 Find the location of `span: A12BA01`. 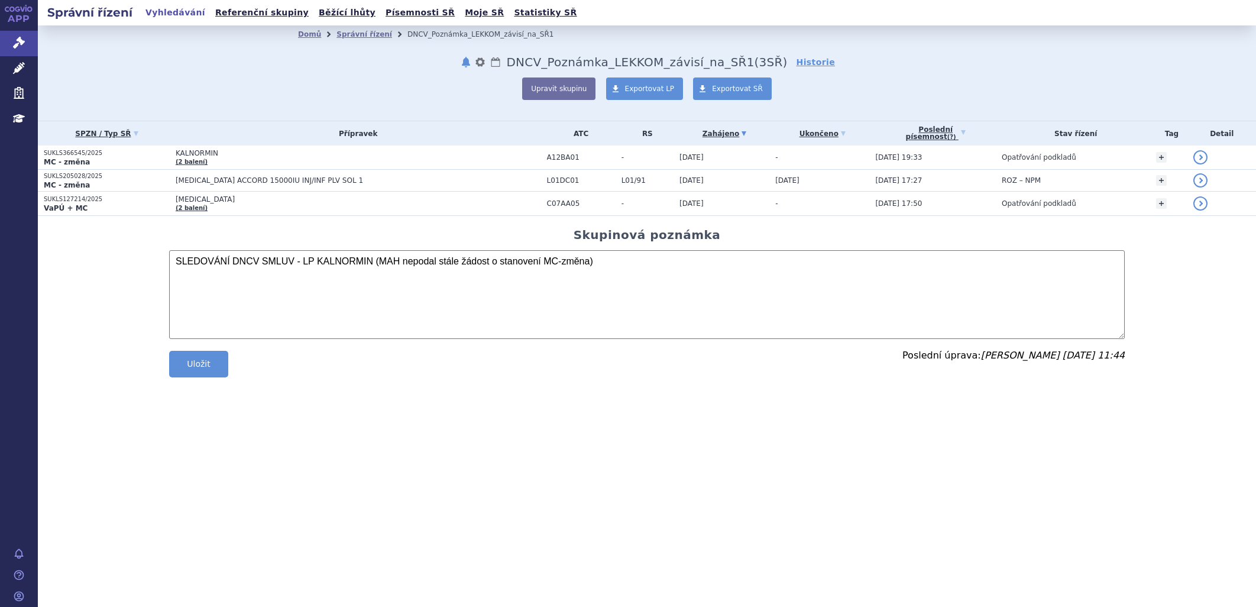

span: A12BA01 is located at coordinates (581, 157).